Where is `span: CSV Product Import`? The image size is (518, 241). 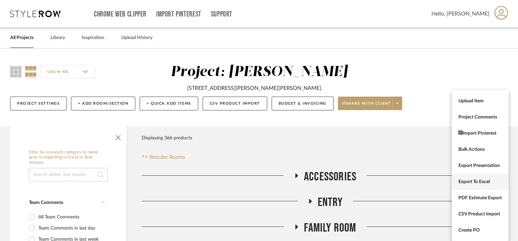
span: CSV Product Import is located at coordinates (480, 214).